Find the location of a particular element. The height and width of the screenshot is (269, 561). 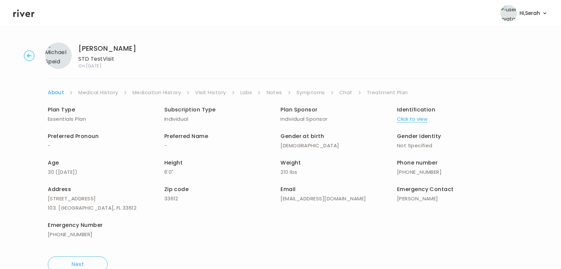

p: 6'0" is located at coordinates (222, 172).